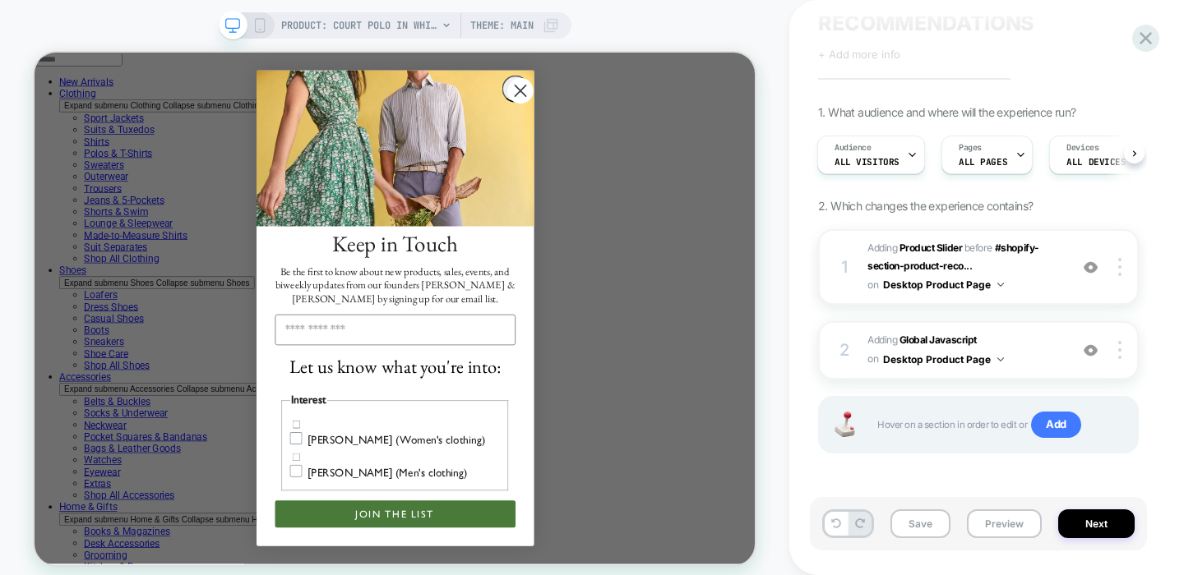 The height and width of the screenshot is (575, 1184). I want to click on span: All Visitors, so click(866, 162).